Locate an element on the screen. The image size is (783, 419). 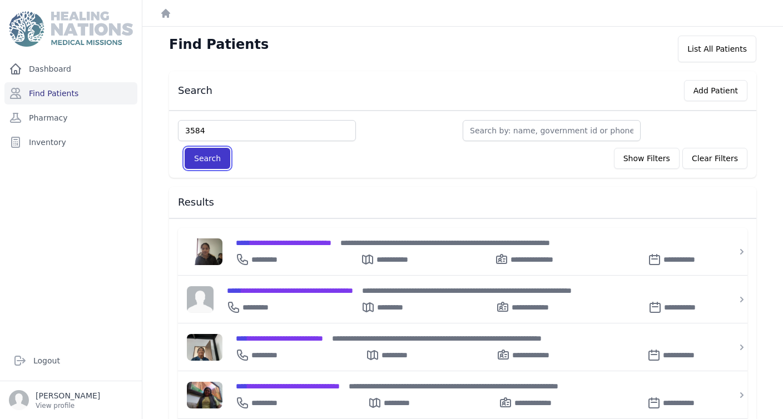
img: B3REad0xz7hSAAAAJXRFWHRkYXRlOmNyZWF0ZQAyMDI1LTA2LTI0VDE0OjQzOjQyKzAwOjAwz0ka0wAAACV0RVh0ZGF0ZTptb... is located at coordinates (205, 347).